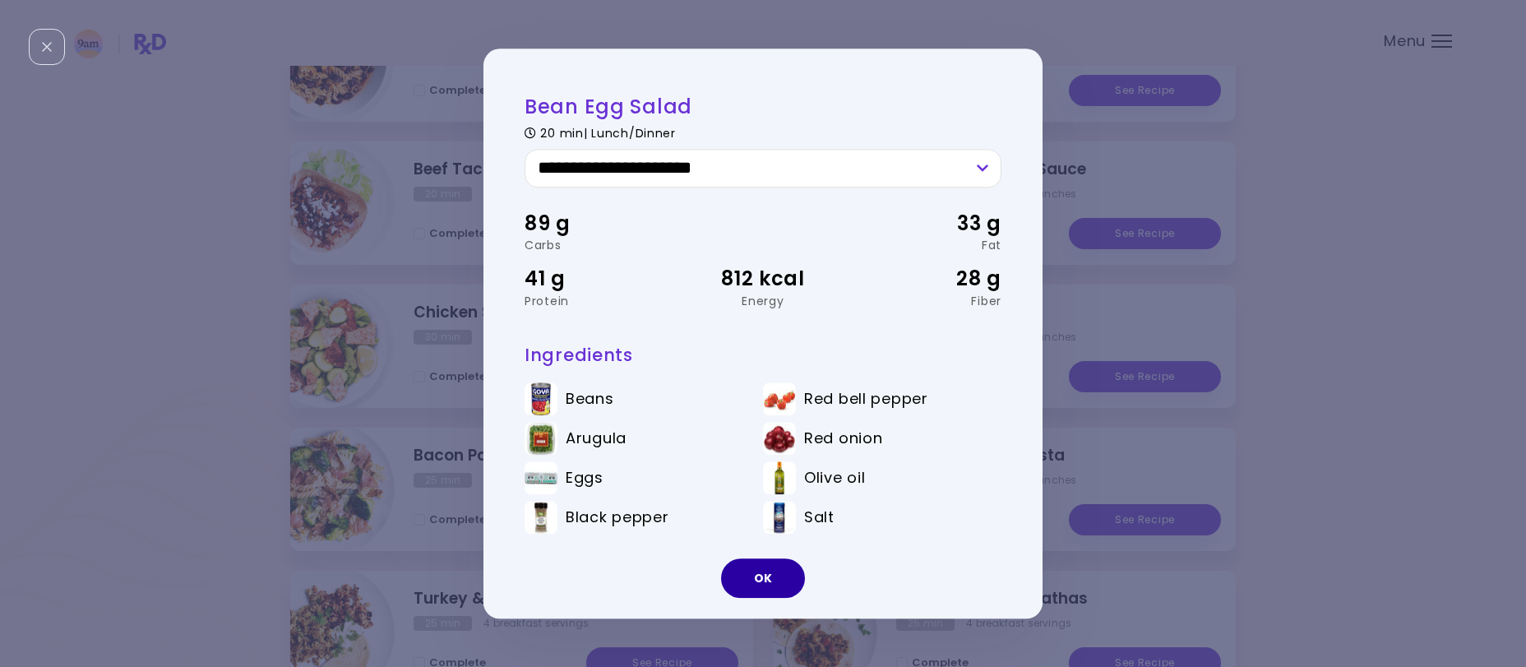  Describe the element at coordinates (922, 301) in the screenshot. I see `div: Fiber` at that location.